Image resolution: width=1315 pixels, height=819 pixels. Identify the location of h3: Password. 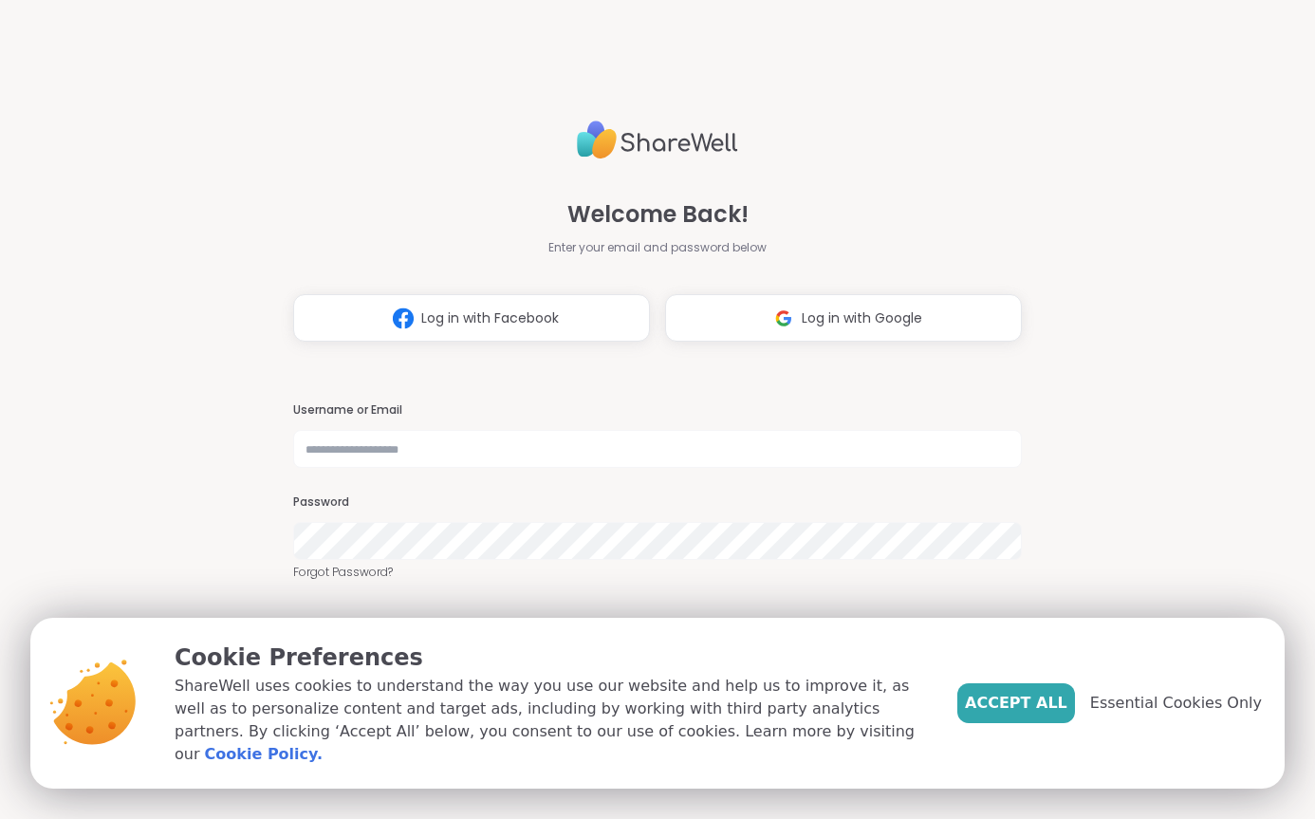
(658, 502).